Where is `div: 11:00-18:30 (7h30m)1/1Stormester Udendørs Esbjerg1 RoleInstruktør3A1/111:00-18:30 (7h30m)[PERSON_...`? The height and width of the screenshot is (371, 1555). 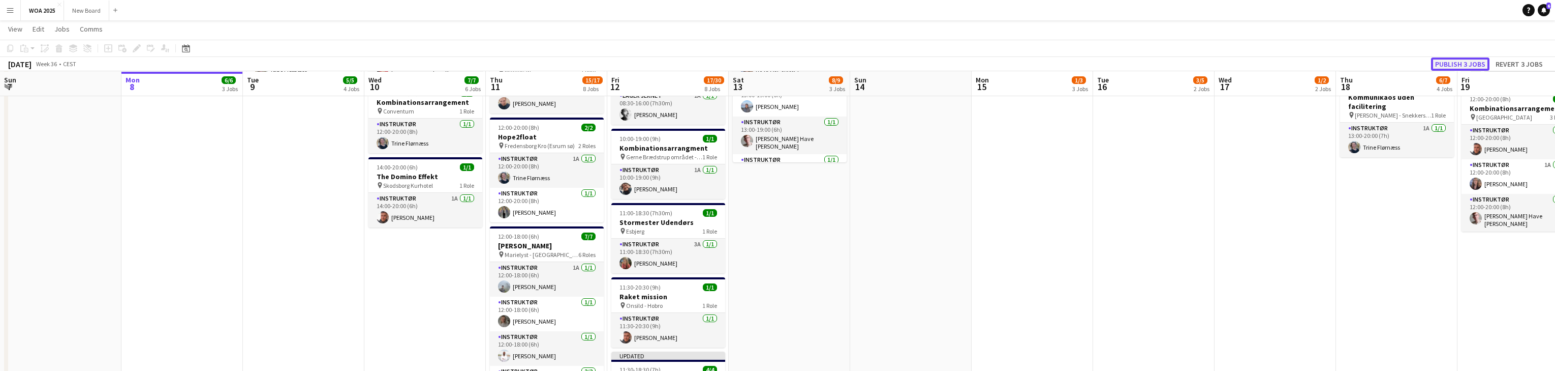 div: 11:00-18:30 (7h30m)1/1Stormester Udendørs Esbjerg1 RoleInstruktør3A1/111:00-18:30 (7h30m)[PERSON_... is located at coordinates (668, 238).